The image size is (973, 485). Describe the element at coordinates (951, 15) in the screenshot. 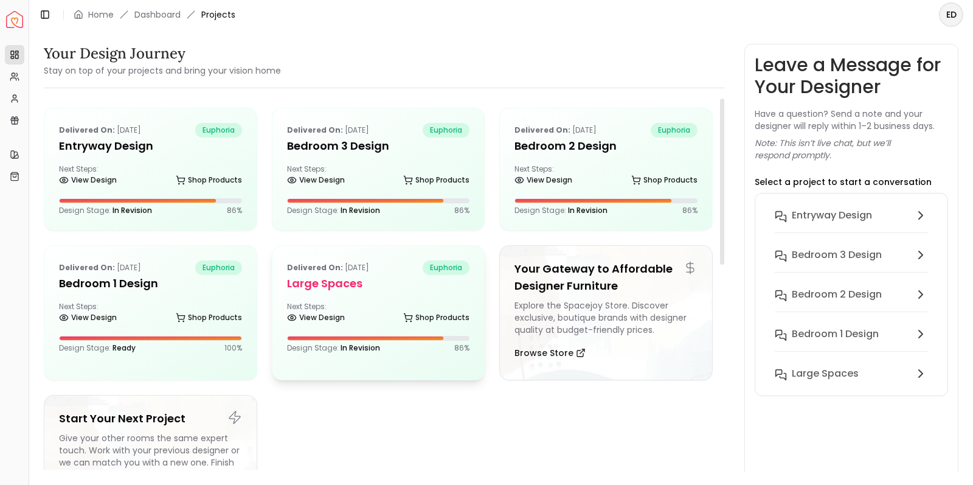

I see `span: ED` at that location.